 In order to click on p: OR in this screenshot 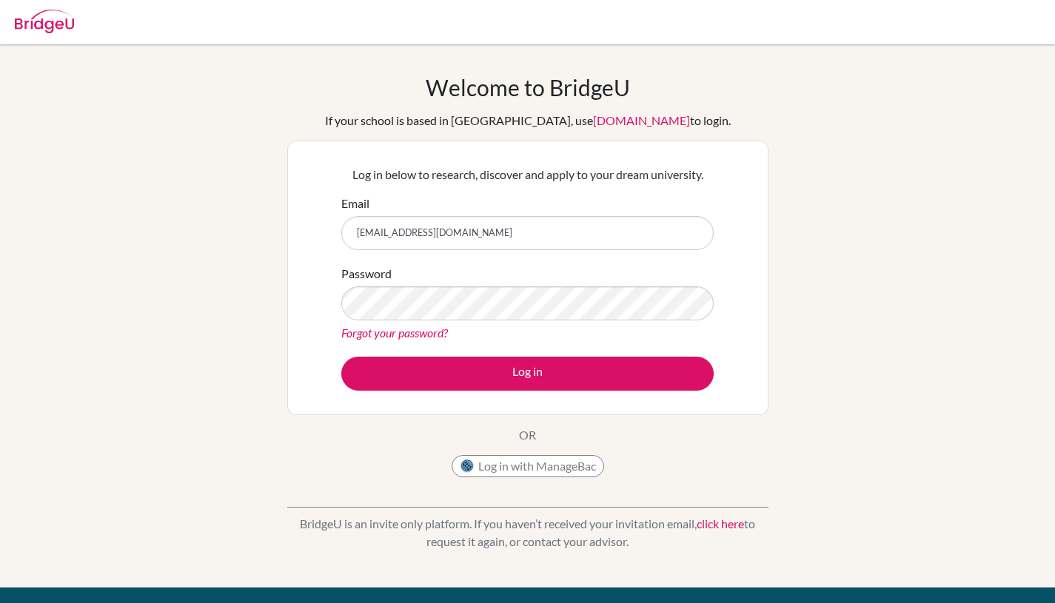, I will do `click(527, 435)`.